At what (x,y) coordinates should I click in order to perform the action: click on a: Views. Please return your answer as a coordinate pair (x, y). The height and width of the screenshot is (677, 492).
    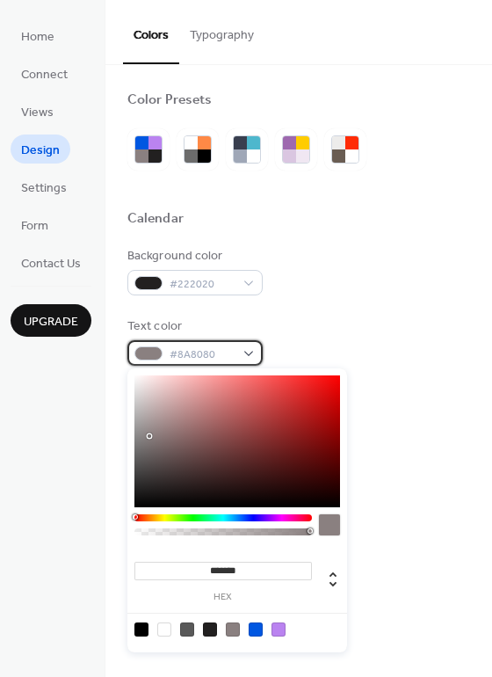
    Looking at the image, I should click on (37, 111).